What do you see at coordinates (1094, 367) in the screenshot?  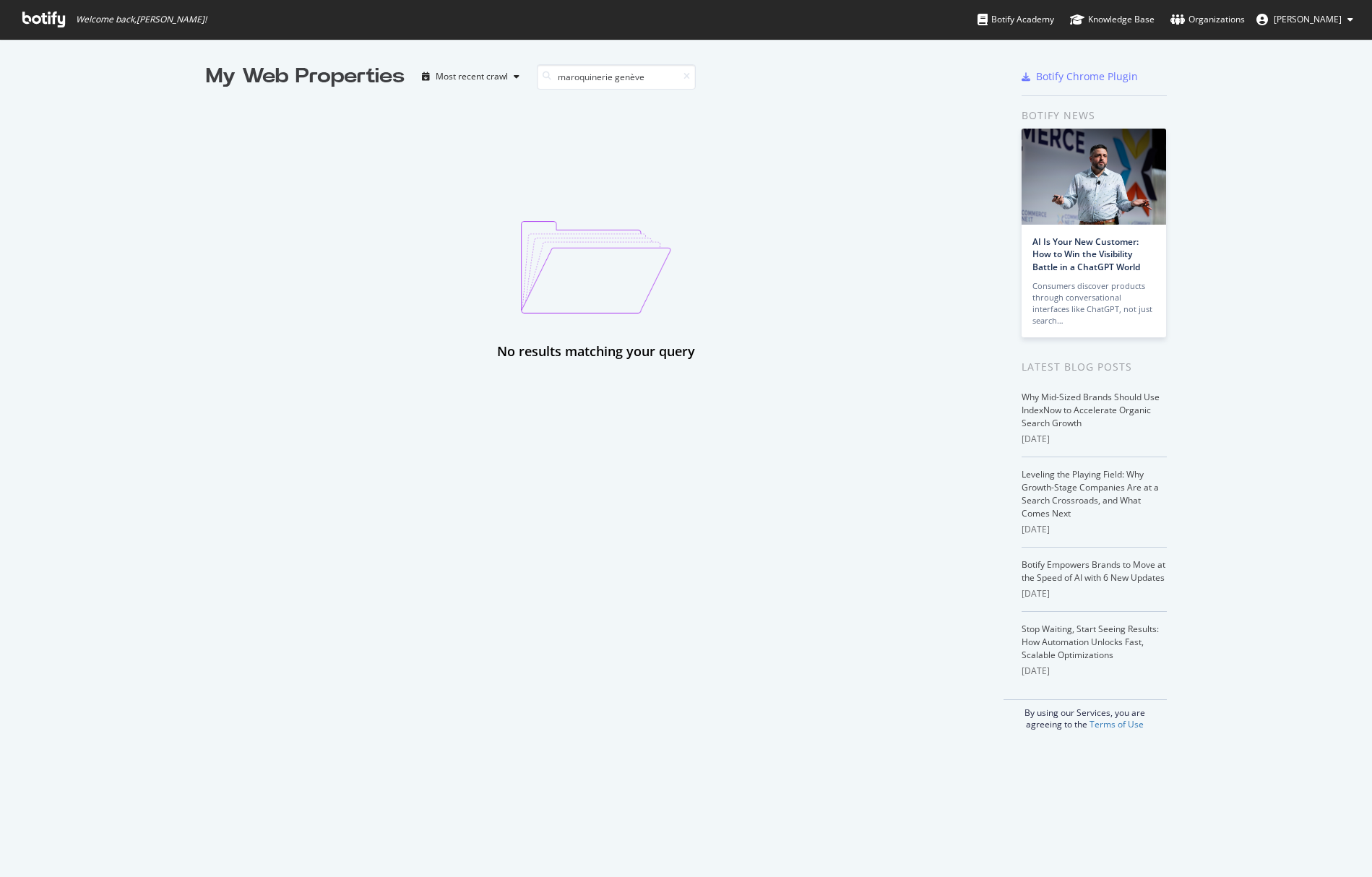 I see `div: Latest Blog Posts` at bounding box center [1094, 367].